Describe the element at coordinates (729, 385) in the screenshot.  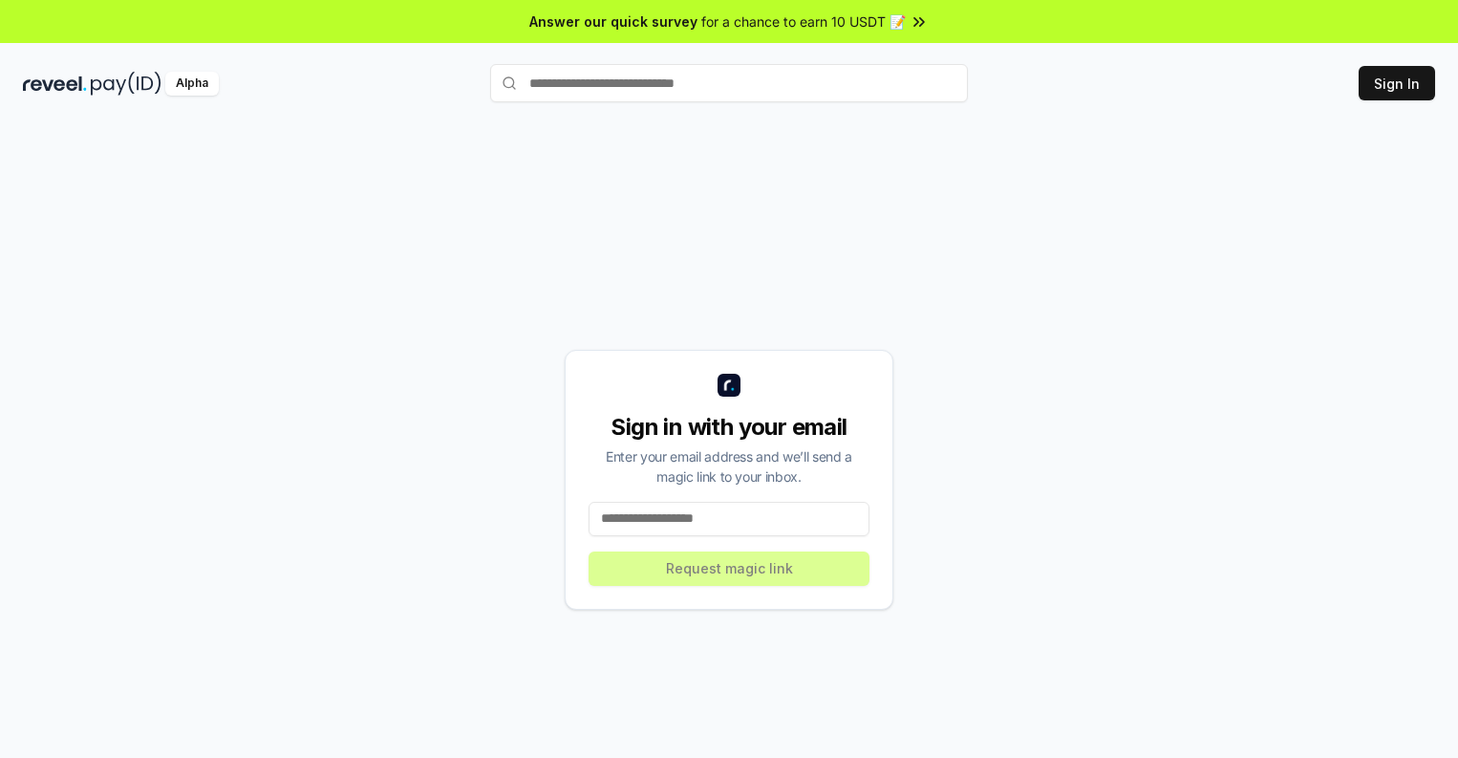
I see `img: logo_small` at that location.